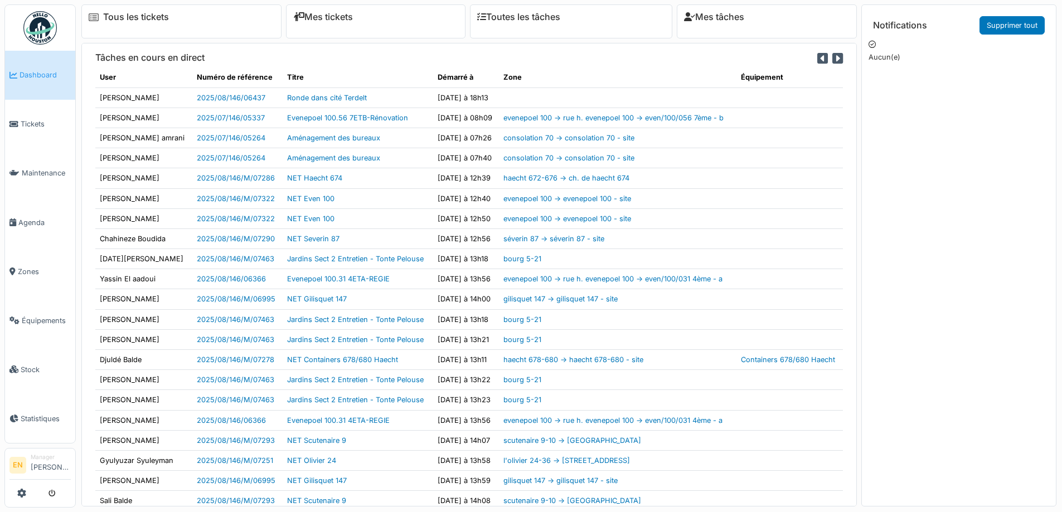  What do you see at coordinates (231, 118) in the screenshot?
I see `a: 2025/07/146/05337` at bounding box center [231, 118].